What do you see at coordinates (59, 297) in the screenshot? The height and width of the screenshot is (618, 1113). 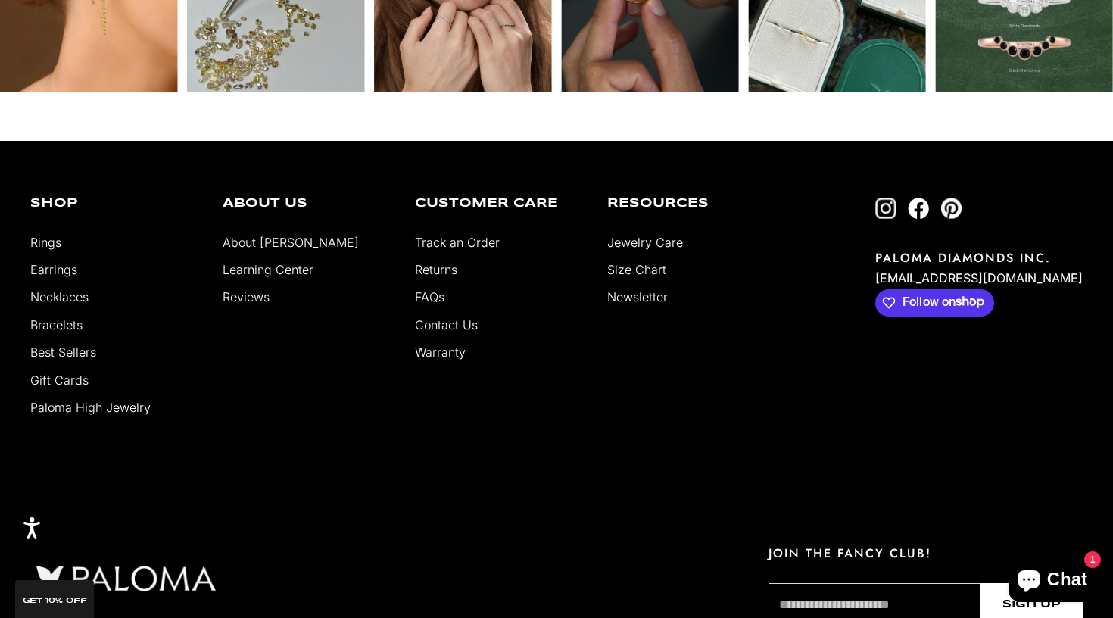 I see `a: Necklaces` at bounding box center [59, 297].